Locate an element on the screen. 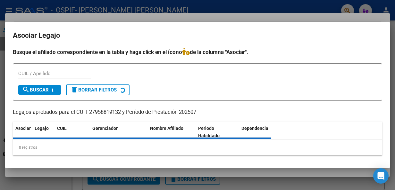 Image resolution: width=395 pixels, height=190 pixels. div: Open Intercom Messenger is located at coordinates (381, 176).